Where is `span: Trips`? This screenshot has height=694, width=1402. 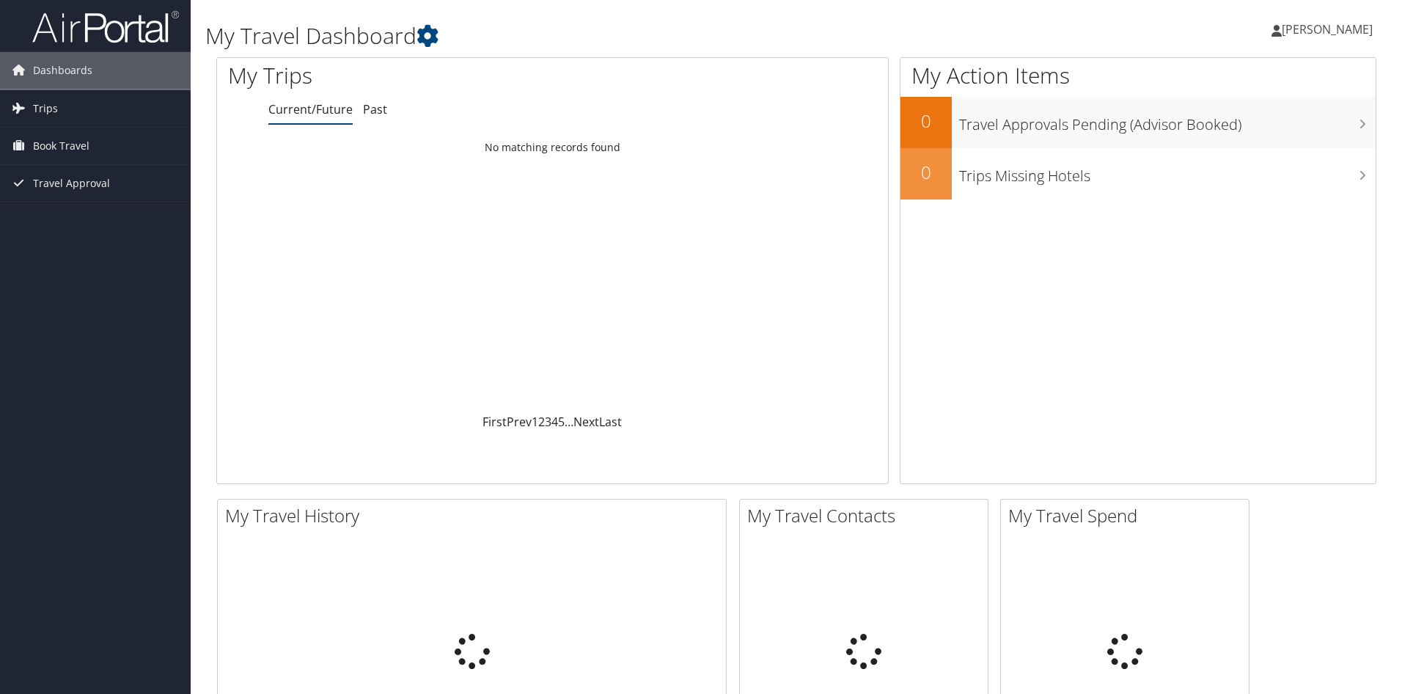 span: Trips is located at coordinates (45, 109).